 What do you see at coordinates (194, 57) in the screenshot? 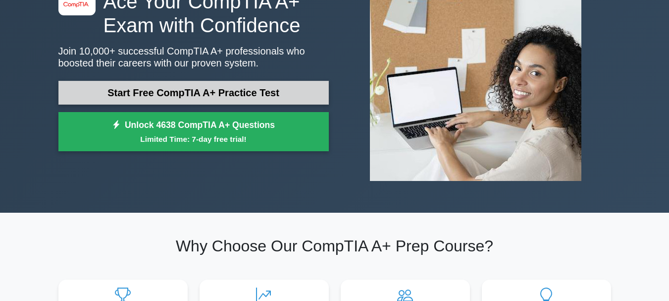
I see `p: Join 10,000+ successful CompTIA A+ professionals who boosted their careers with our proven system.` at bounding box center [194, 57].